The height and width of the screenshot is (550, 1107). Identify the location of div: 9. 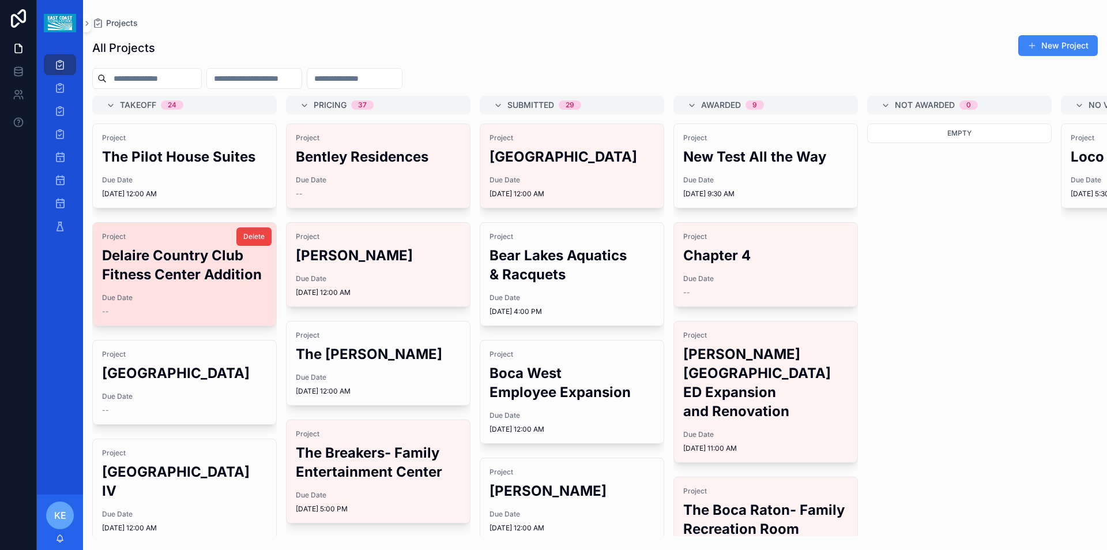
(755, 105).